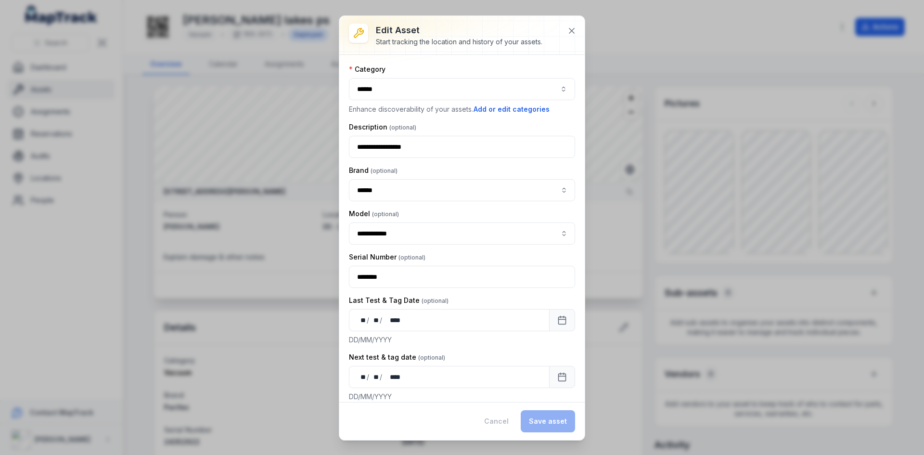  I want to click on div: Start tracking the location and history of your assets., so click(459, 42).